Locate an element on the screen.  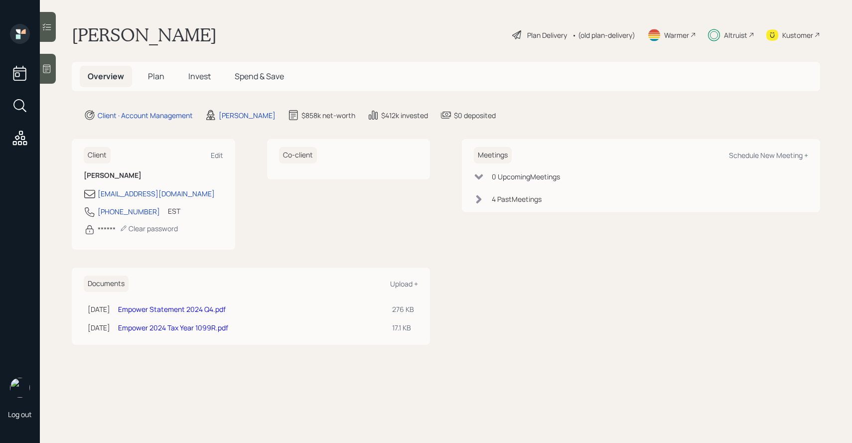
div: Schedule New Meeting + is located at coordinates (768, 155).